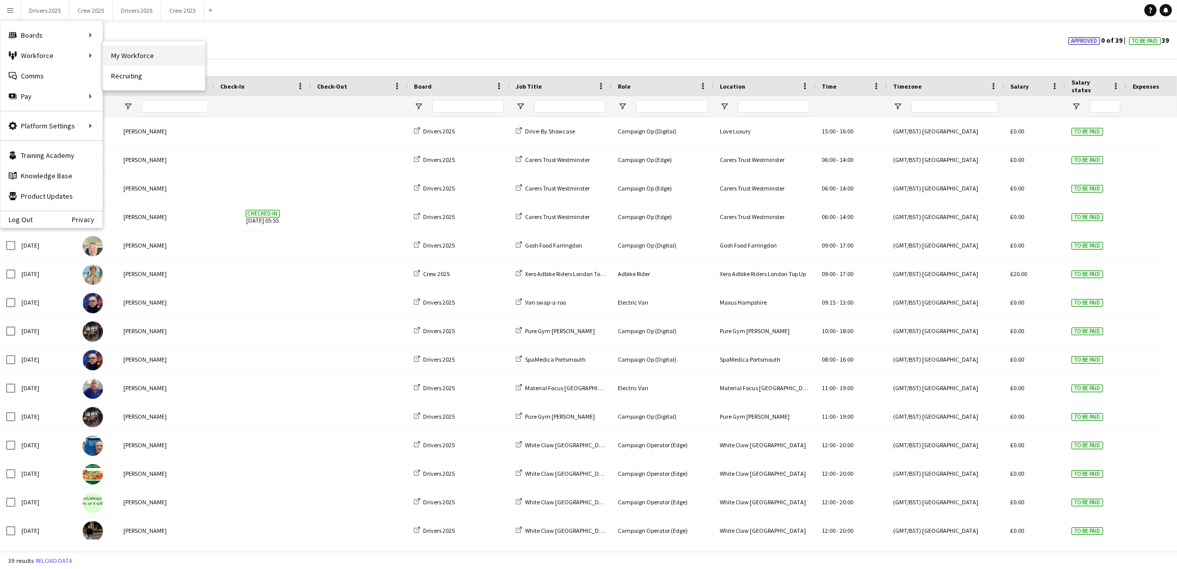 This screenshot has width=1177, height=569. What do you see at coordinates (846, 359) in the screenshot?
I see `span: 16:00` at bounding box center [846, 359].